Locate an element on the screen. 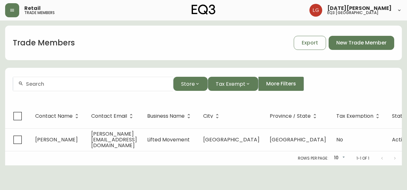 This screenshot has height=190, width=407. span: New Trade Member is located at coordinates (361, 43).